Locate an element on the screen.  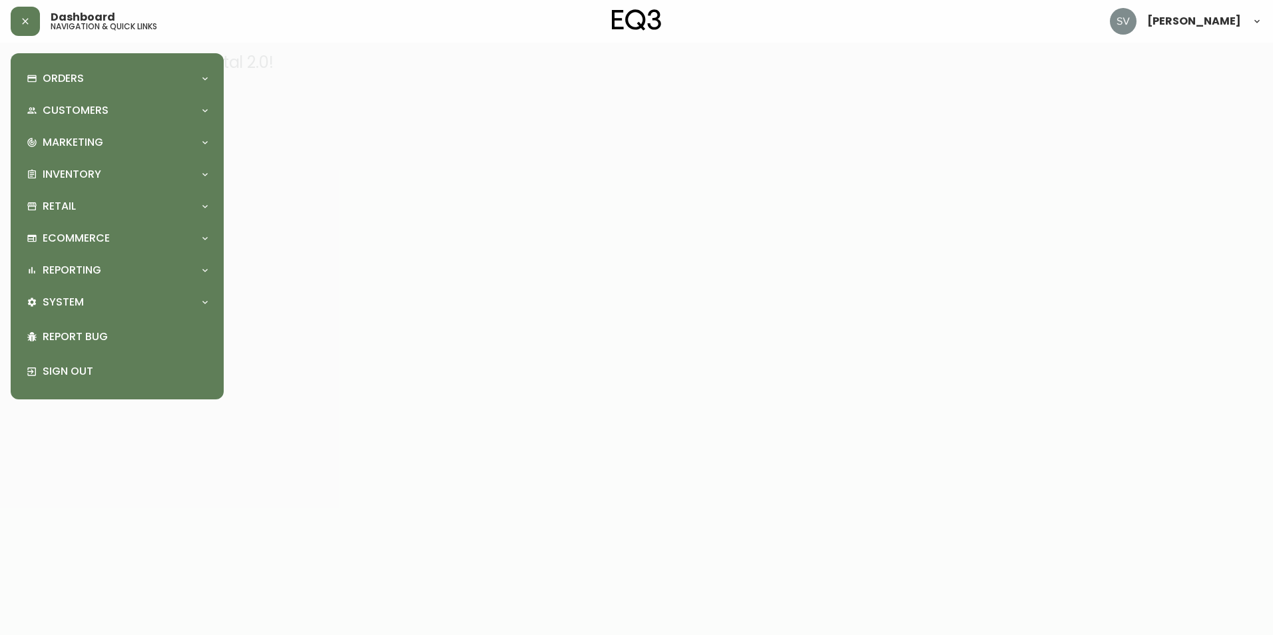
span: Dashboard is located at coordinates (83, 17).